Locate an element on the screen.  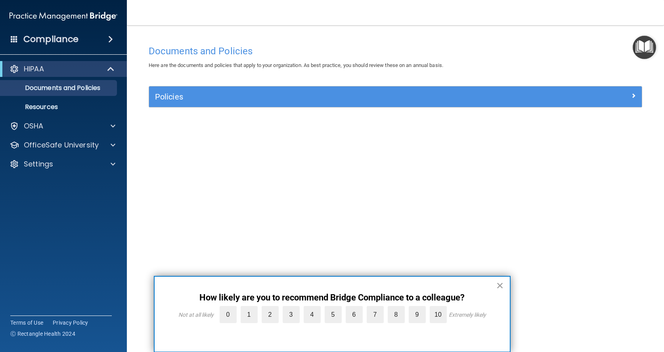
label: 0 is located at coordinates (228, 314).